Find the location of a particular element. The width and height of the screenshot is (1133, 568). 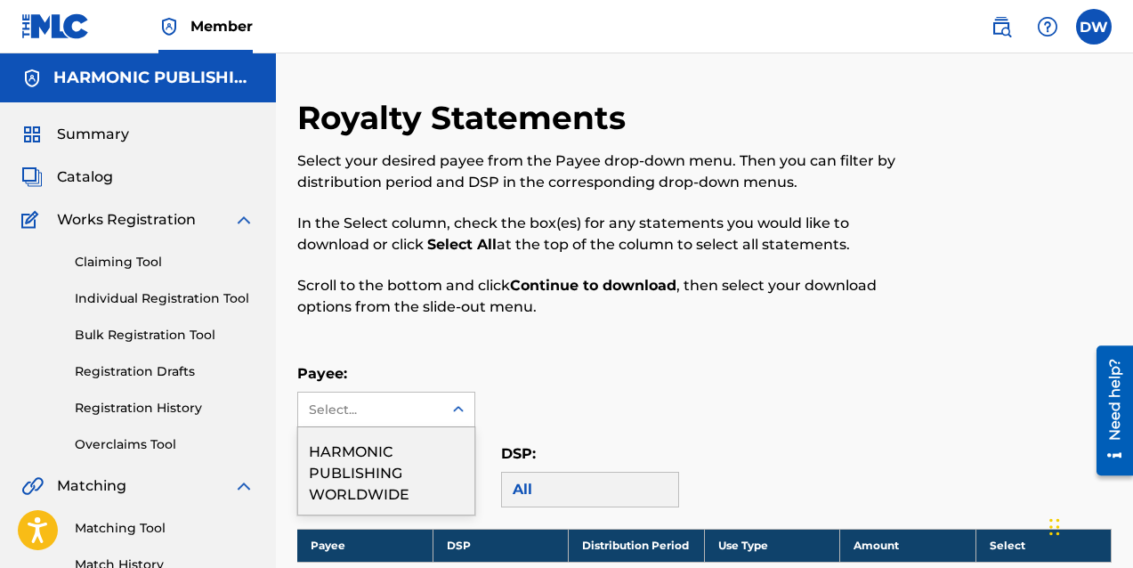

img: Works Registration is located at coordinates (33, 220).